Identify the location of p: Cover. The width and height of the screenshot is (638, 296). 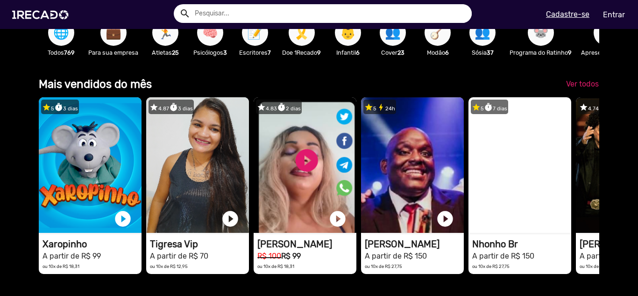
(393, 52).